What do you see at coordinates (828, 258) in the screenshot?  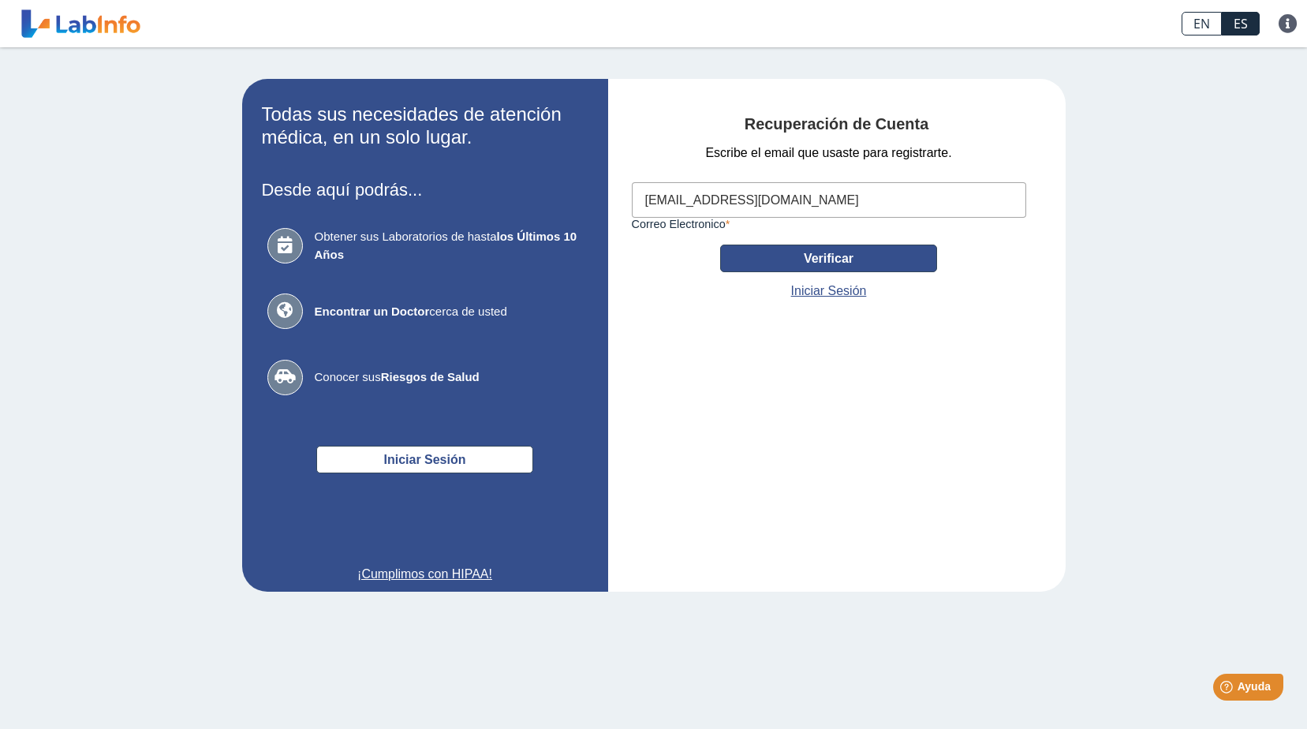 I see `button: Verificar` at bounding box center [828, 258].